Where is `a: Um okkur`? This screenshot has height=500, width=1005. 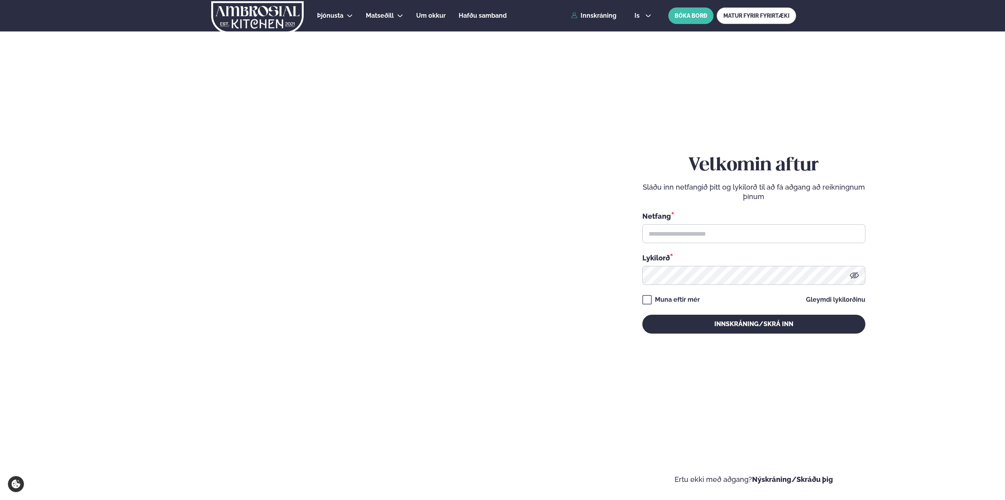 a: Um okkur is located at coordinates (431, 16).